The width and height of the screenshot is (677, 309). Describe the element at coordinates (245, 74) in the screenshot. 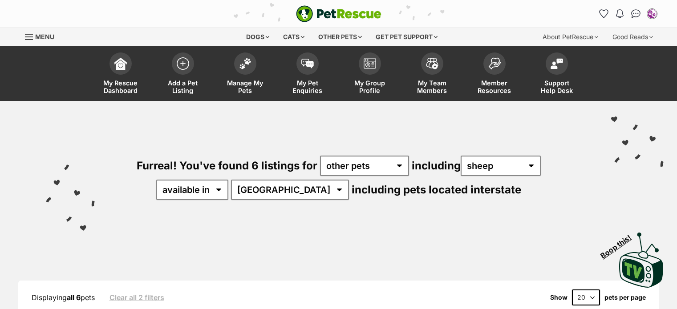

I see `a: Manage My Pets` at that location.